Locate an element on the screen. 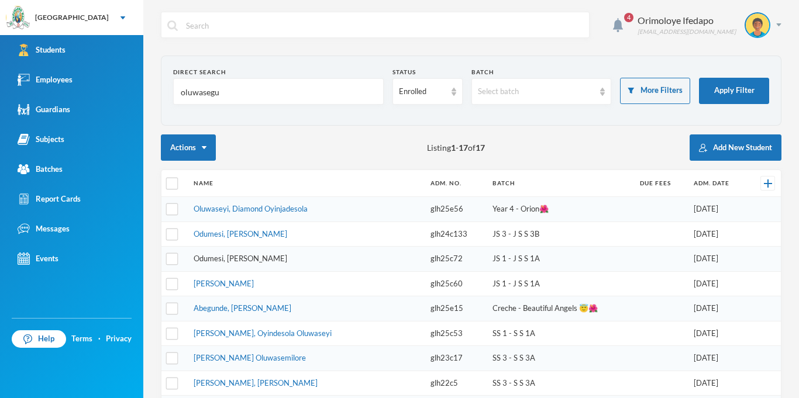  span: Listing - of is located at coordinates (456, 147).